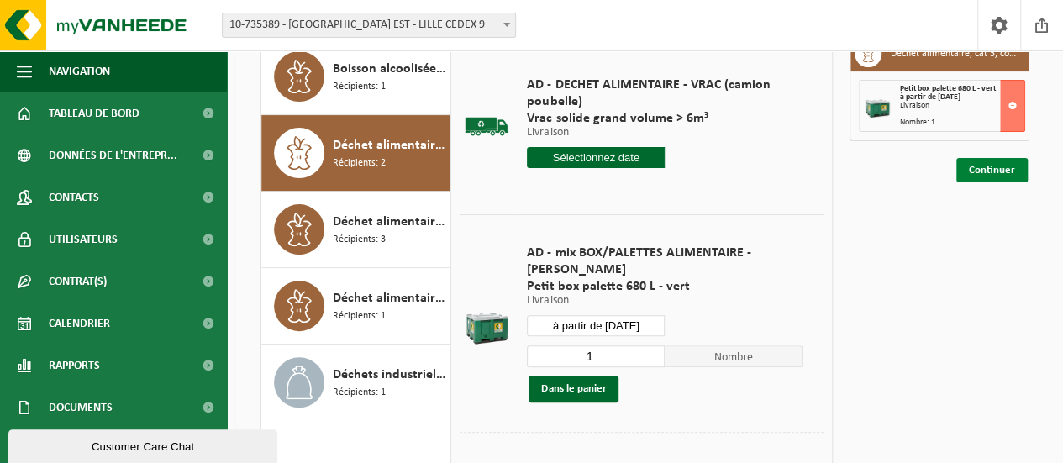 The image size is (1063, 463). What do you see at coordinates (389, 375) in the screenshot?
I see `span: Déchets industriels banals` at bounding box center [389, 375].